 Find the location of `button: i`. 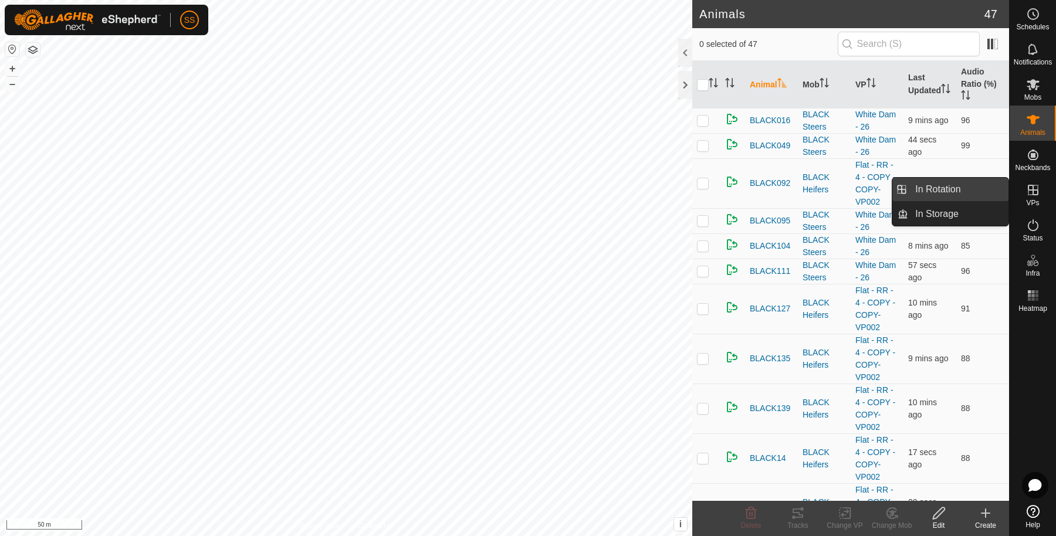

button: i is located at coordinates (680, 524).